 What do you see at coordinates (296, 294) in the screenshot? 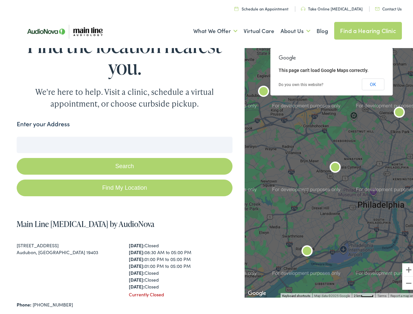
I see `button: Keyboard shortcuts` at bounding box center [296, 294].